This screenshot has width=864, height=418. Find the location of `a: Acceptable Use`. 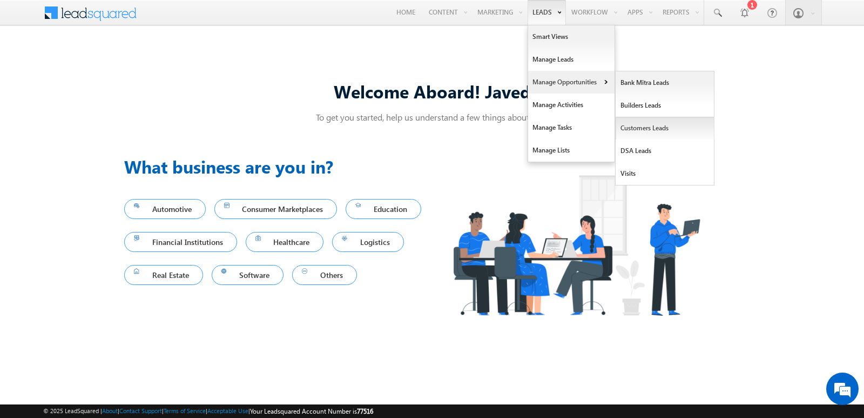

a: Acceptable Use is located at coordinates (228, 410).